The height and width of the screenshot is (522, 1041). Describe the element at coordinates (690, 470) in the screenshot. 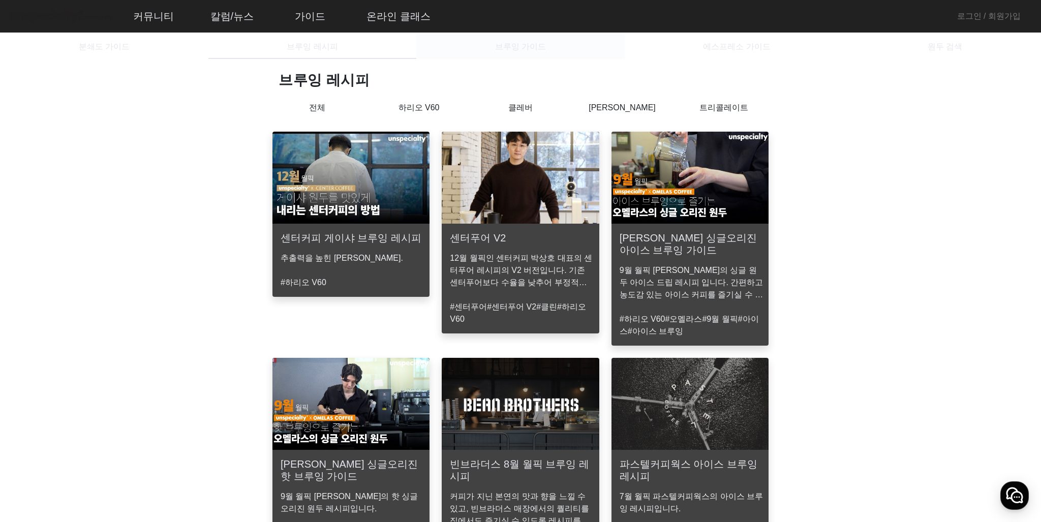

I see `h3: 파스텔커피웍스 아이스 브루잉 레시피` at that location.